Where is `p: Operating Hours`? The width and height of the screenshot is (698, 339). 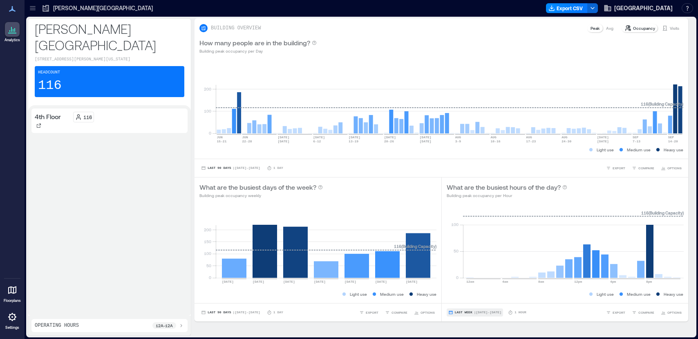 p: Operating Hours is located at coordinates (57, 326).